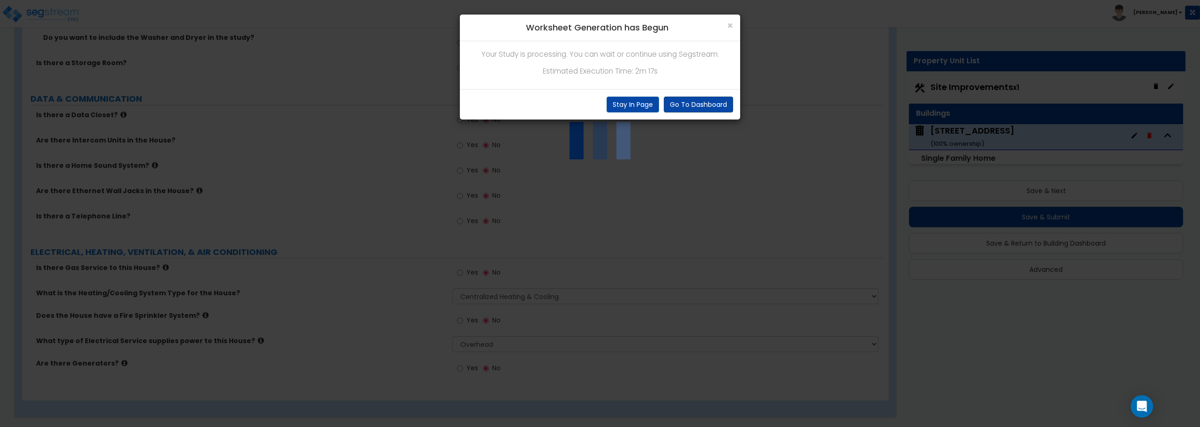 This screenshot has height=427, width=1200. What do you see at coordinates (698, 105) in the screenshot?
I see `button: Go To Dashboard` at bounding box center [698, 105].